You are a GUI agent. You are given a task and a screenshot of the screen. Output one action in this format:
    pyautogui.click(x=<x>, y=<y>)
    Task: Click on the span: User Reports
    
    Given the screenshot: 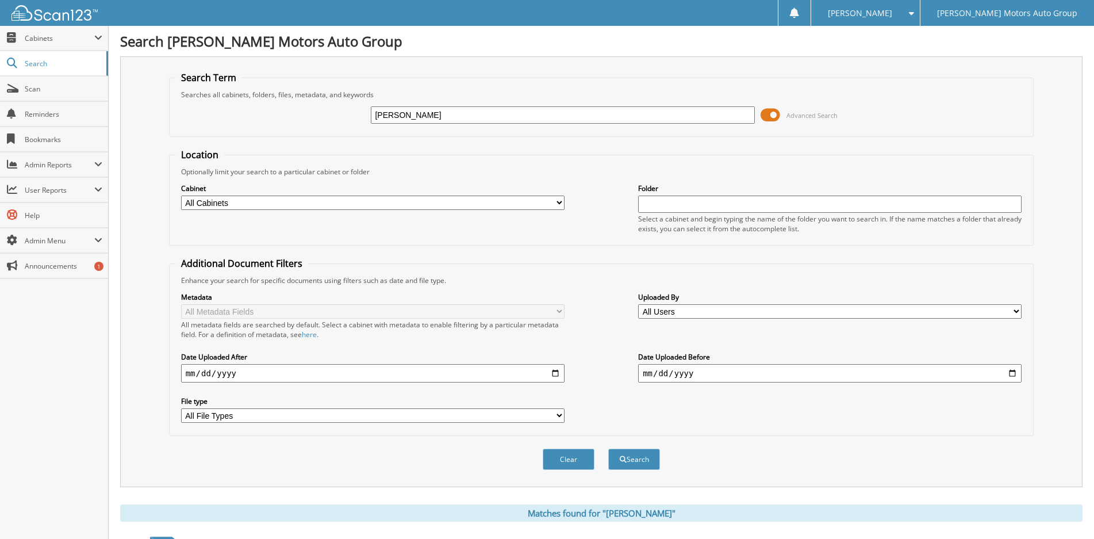 What is the action you would take?
    pyautogui.click(x=59, y=190)
    